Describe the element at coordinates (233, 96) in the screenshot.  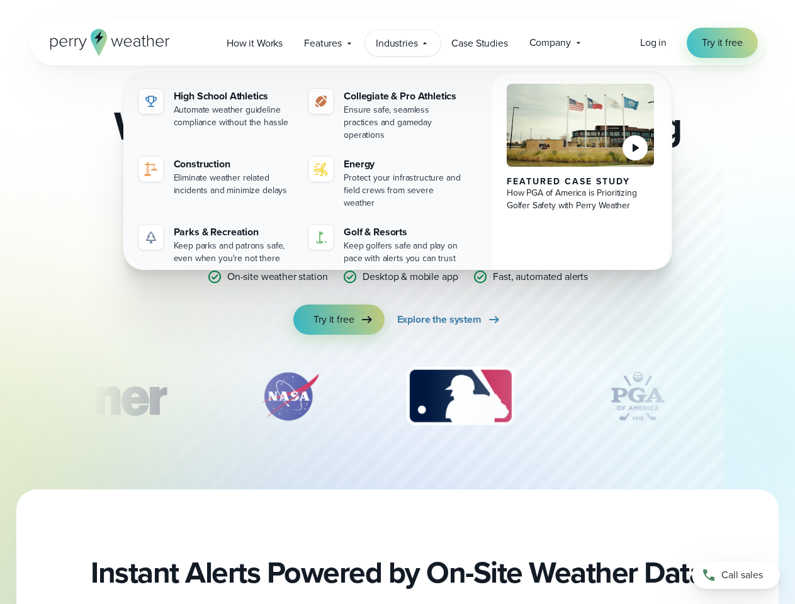
I see `div: High School Athletics` at that location.